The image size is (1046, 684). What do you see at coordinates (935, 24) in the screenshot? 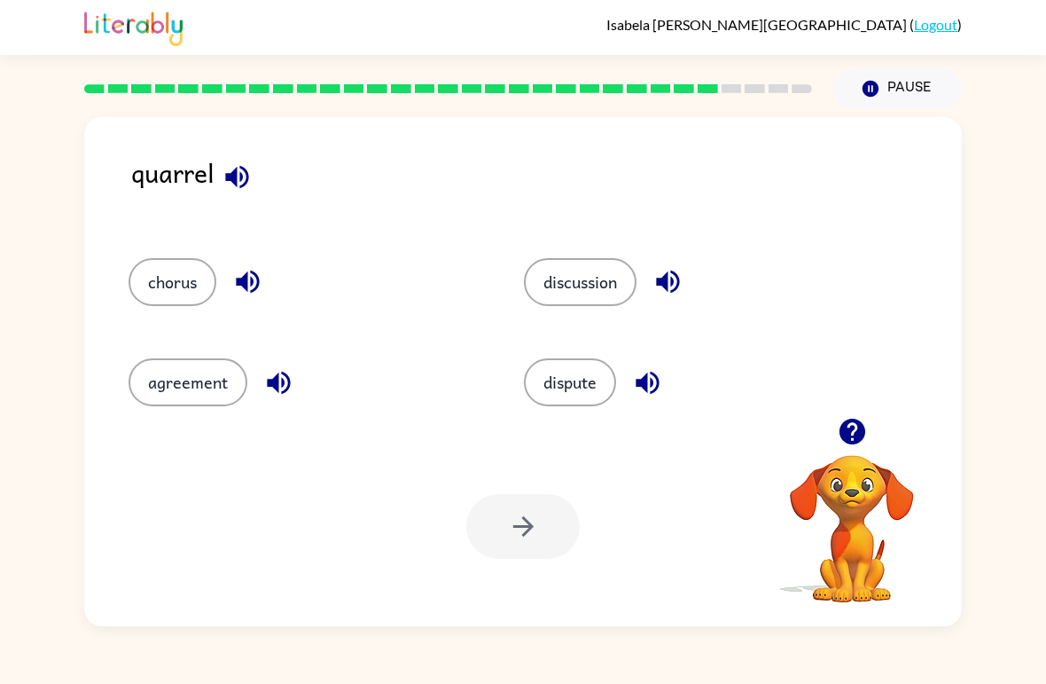
I see `a: Logout` at bounding box center [935, 24].